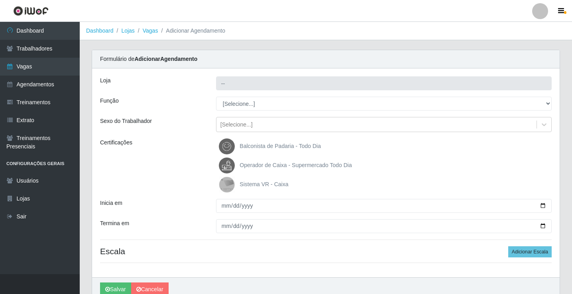 The height and width of the screenshot is (294, 572). What do you see at coordinates (228, 147) in the screenshot?
I see `img: Balconista de Padaria - Todo Dia` at bounding box center [228, 147].